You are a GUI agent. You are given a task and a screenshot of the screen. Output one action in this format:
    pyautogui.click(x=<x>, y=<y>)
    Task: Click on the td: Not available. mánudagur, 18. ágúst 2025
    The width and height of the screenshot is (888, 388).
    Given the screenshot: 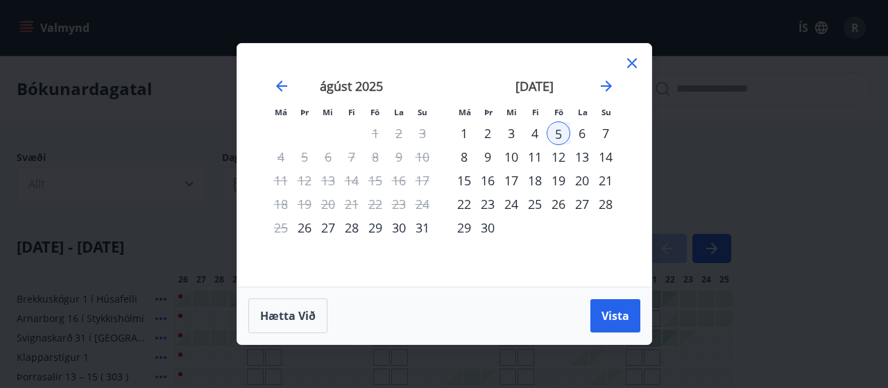 What is the action you would take?
    pyautogui.click(x=281, y=204)
    